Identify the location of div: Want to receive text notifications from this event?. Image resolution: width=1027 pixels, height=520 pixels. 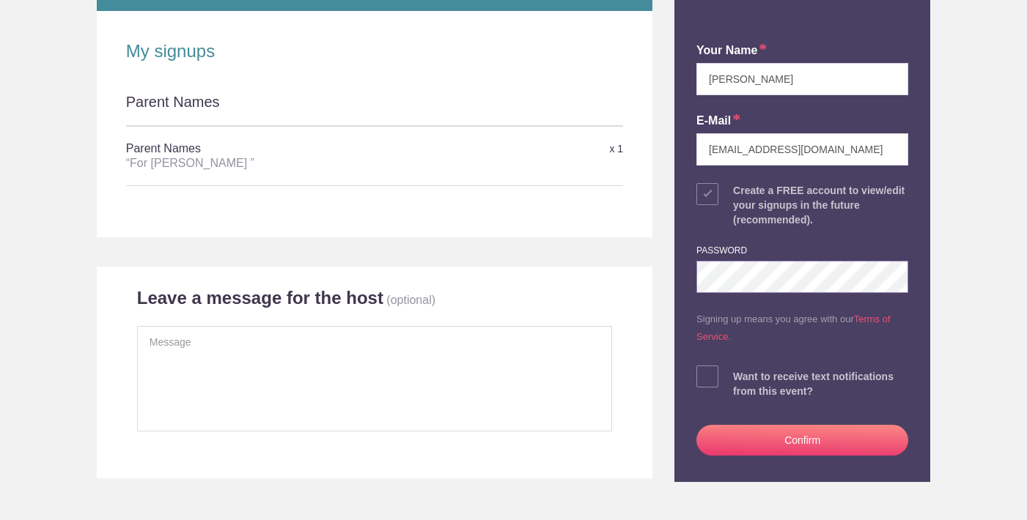
(820, 384).